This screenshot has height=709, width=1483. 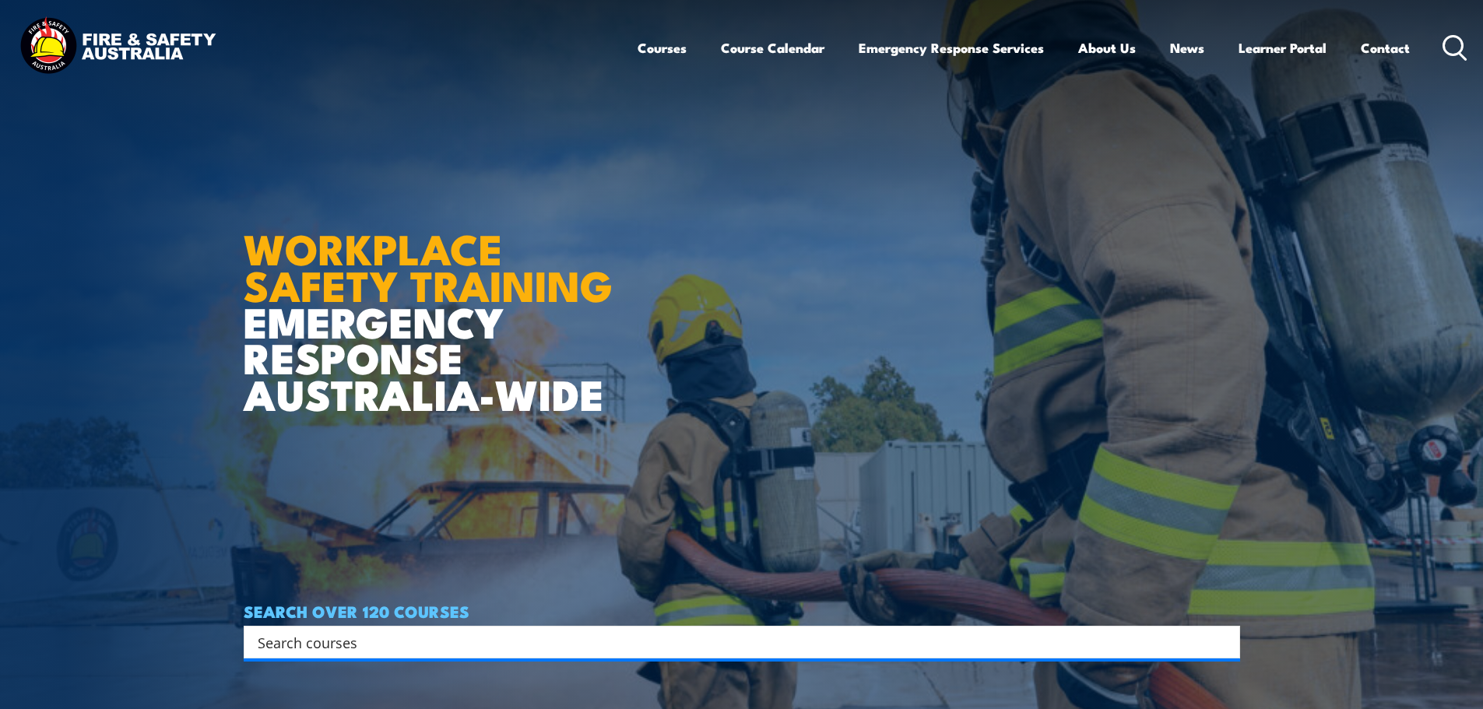 What do you see at coordinates (1282, 47) in the screenshot?
I see `a: Learner Portal` at bounding box center [1282, 47].